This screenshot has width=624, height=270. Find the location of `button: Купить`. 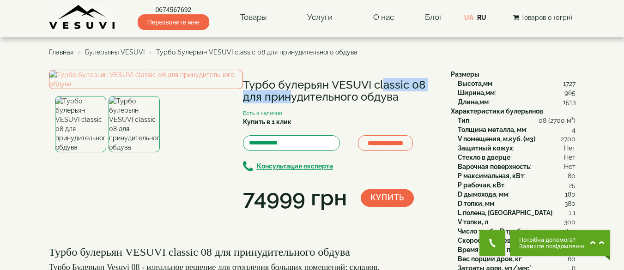

button: Купить is located at coordinates (387, 198).